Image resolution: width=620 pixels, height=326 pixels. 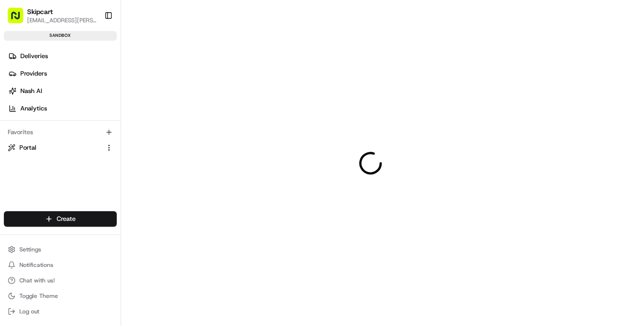 What do you see at coordinates (60, 249) in the screenshot?
I see `button: Settings` at bounding box center [60, 249].